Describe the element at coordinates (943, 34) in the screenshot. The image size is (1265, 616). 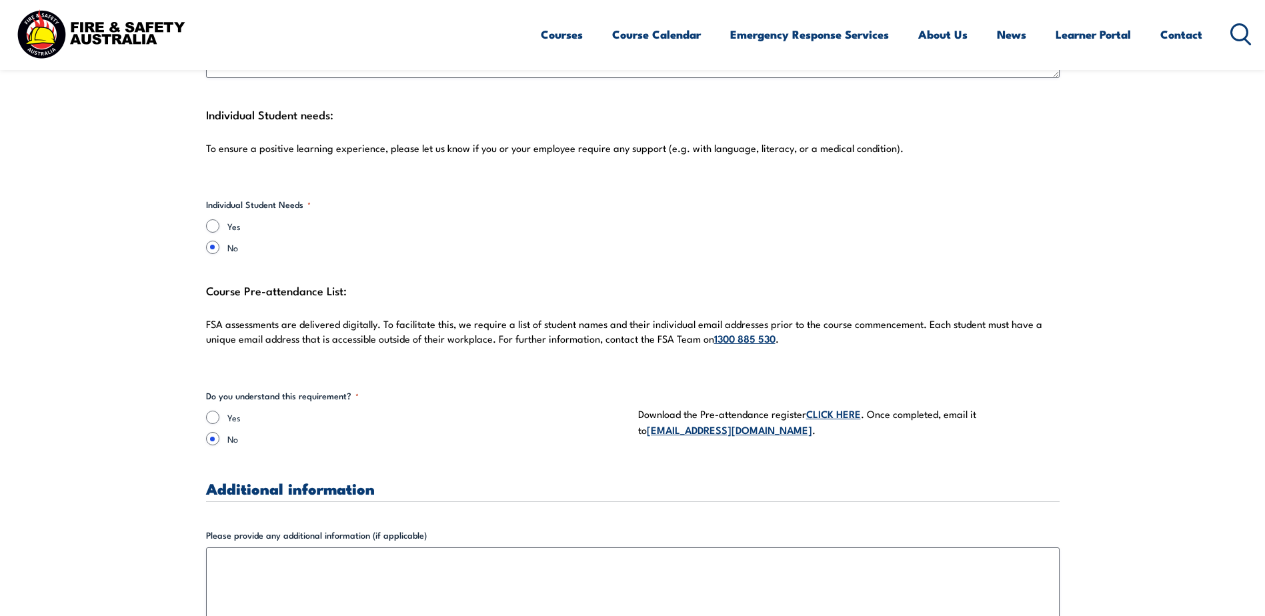
I see `a: About Us` at that location.